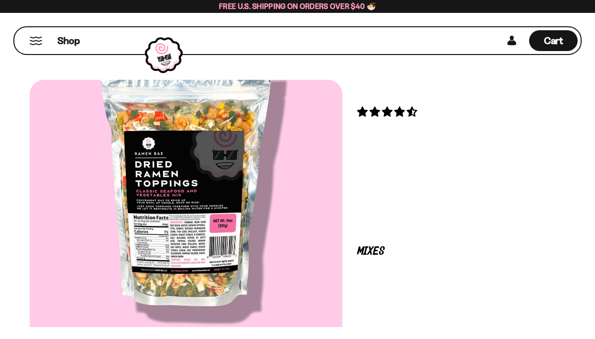 This screenshot has height=339, width=595. What do you see at coordinates (68, 41) in the screenshot?
I see `a: Shop` at bounding box center [68, 41].